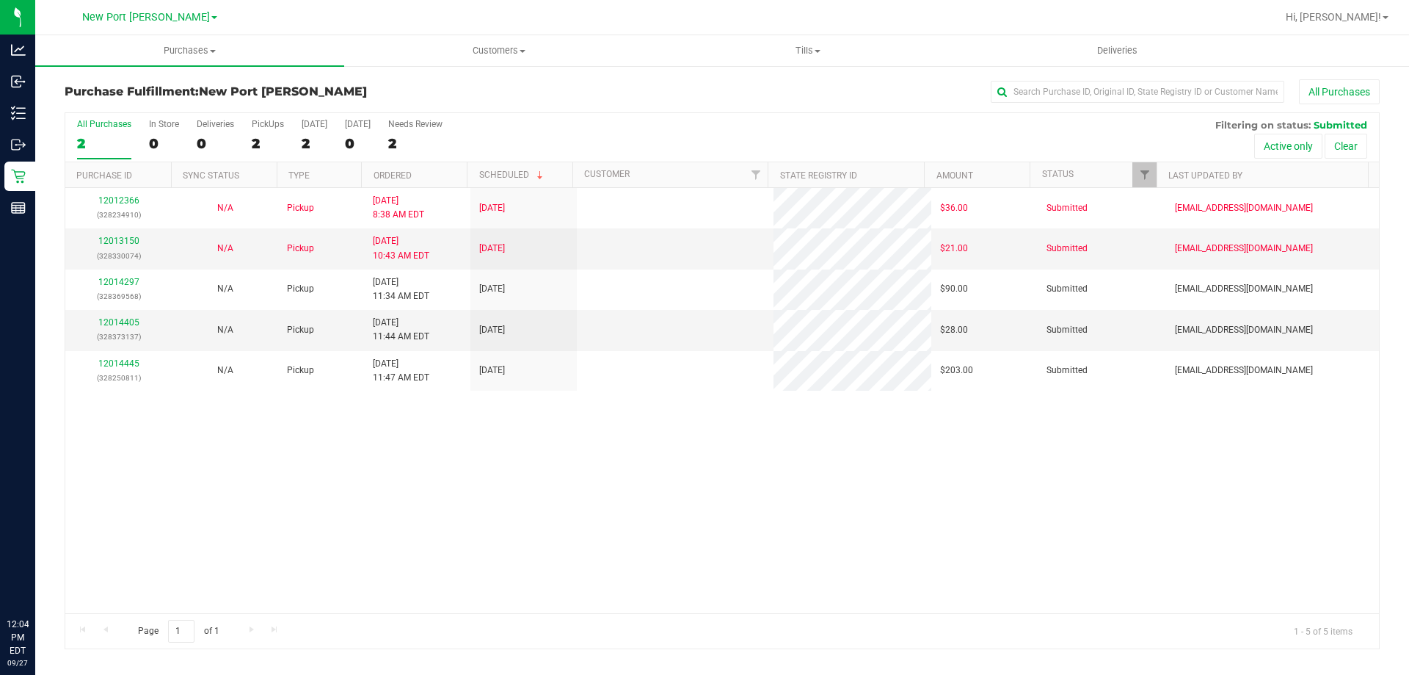 The height and width of the screenshot is (675, 1409). What do you see at coordinates (498, 51) in the screenshot?
I see `span: Customers` at bounding box center [498, 51].